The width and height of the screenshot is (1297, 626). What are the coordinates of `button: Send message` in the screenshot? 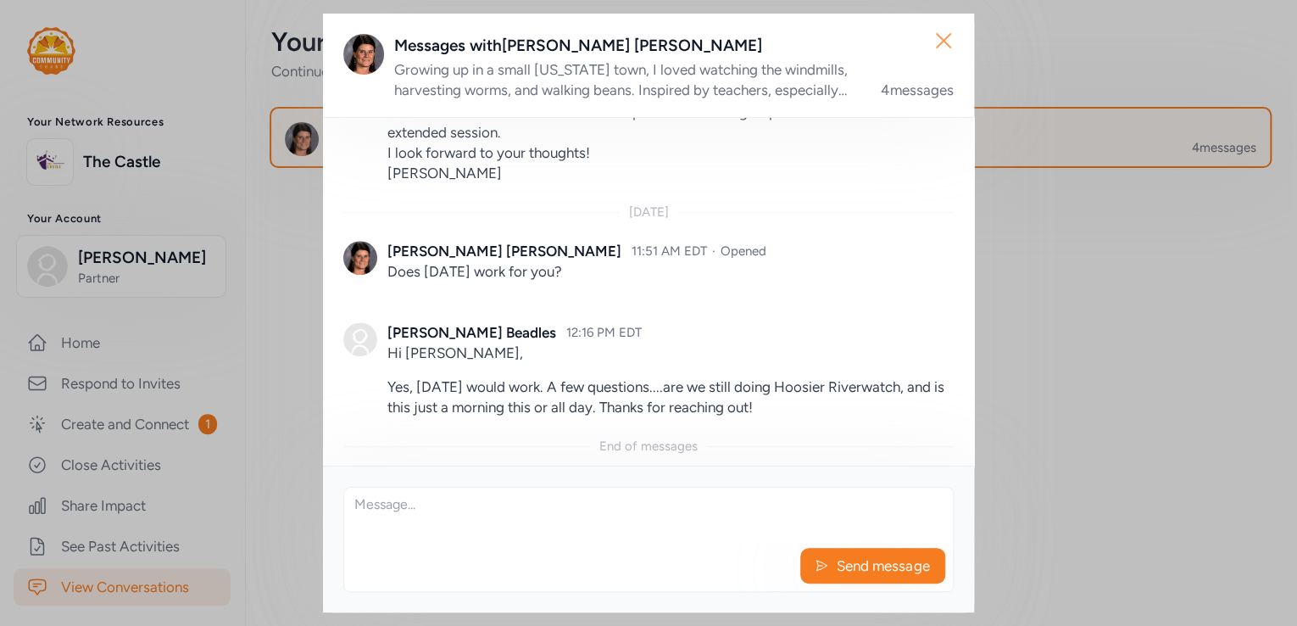 It's located at (873, 566).